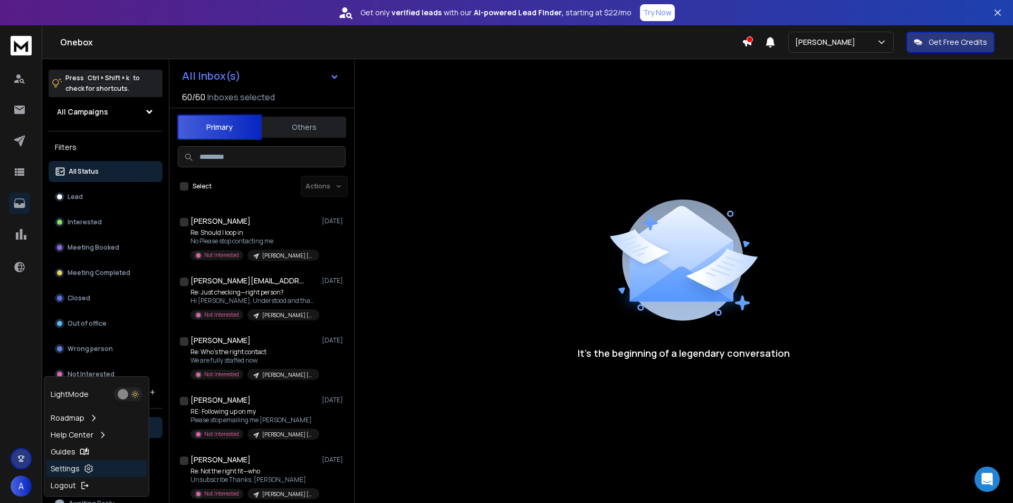 The height and width of the screenshot is (503, 1013). What do you see at coordinates (21, 45) in the screenshot?
I see `img: logo` at bounding box center [21, 45].